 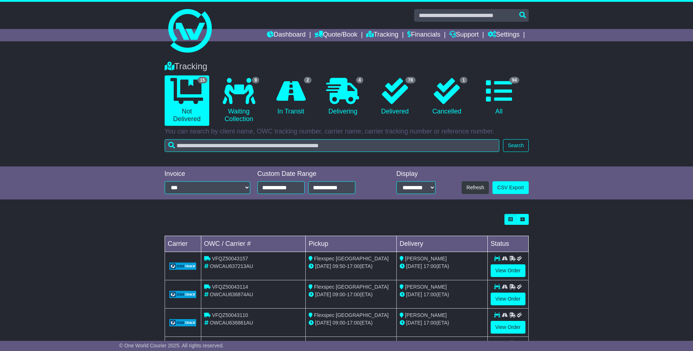 I want to click on a: Financials, so click(x=424, y=35).